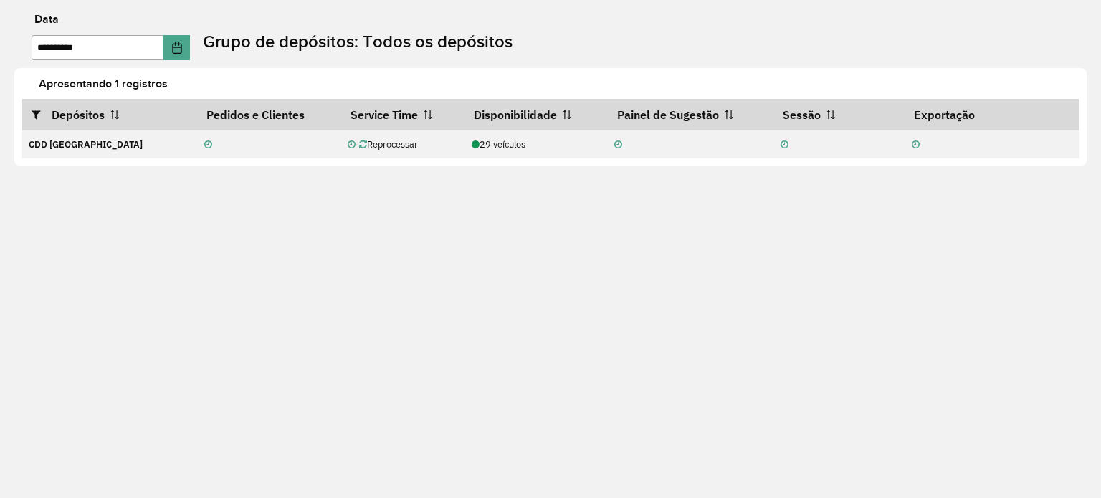  I want to click on label: Data, so click(47, 19).